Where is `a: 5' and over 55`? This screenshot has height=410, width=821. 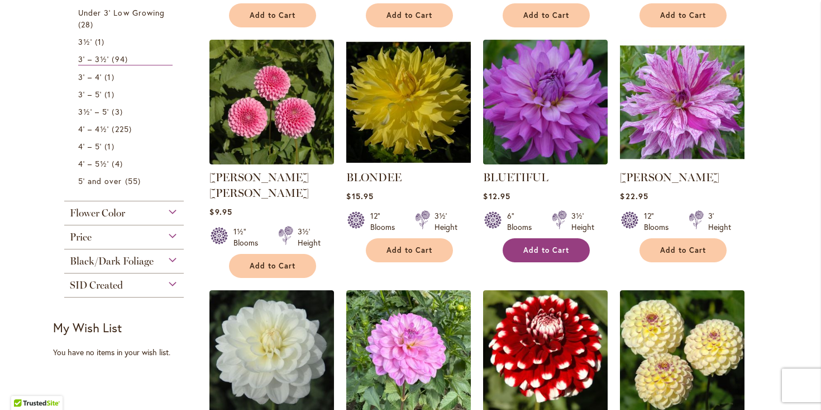
a: 5' and over 55 is located at coordinates (125, 180).